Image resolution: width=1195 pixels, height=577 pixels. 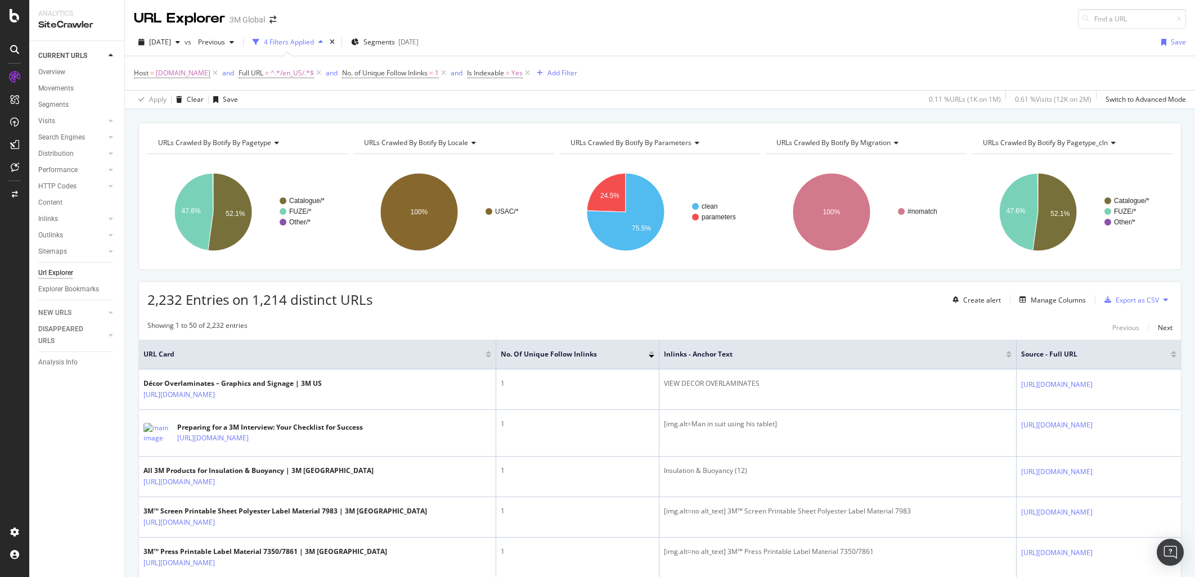 I want to click on a: Overview, so click(x=77, y=72).